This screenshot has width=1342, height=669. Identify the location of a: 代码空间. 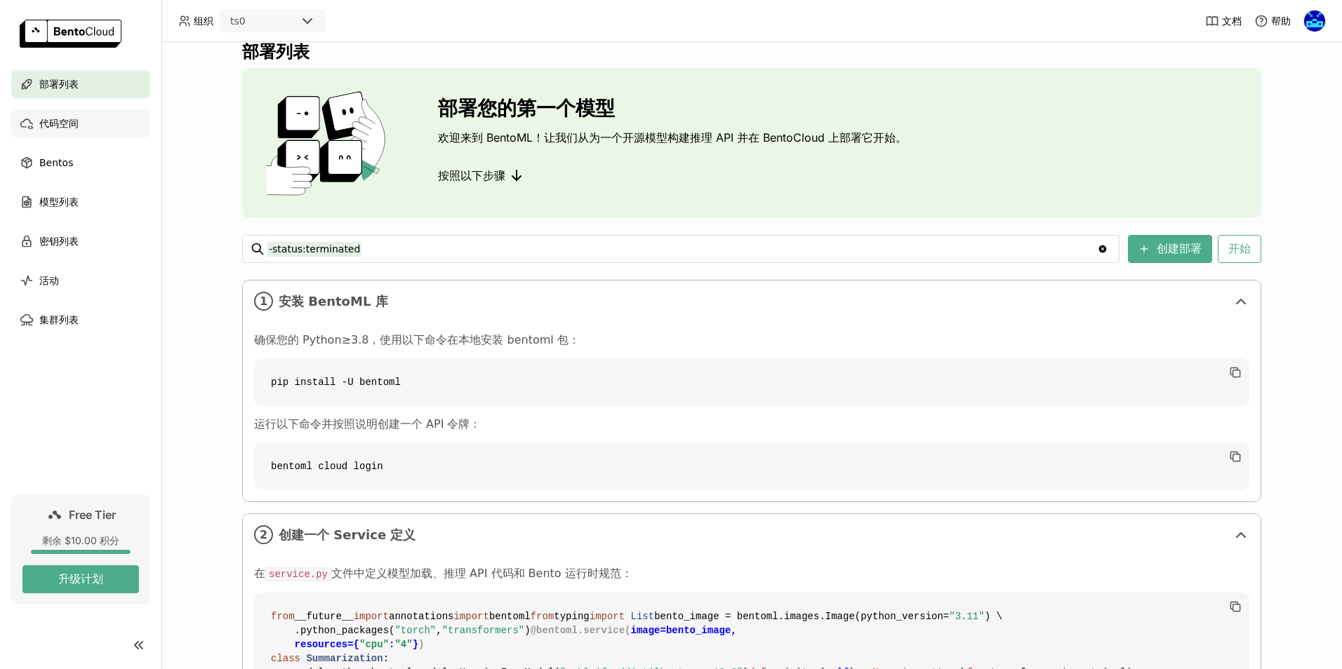
(81, 123).